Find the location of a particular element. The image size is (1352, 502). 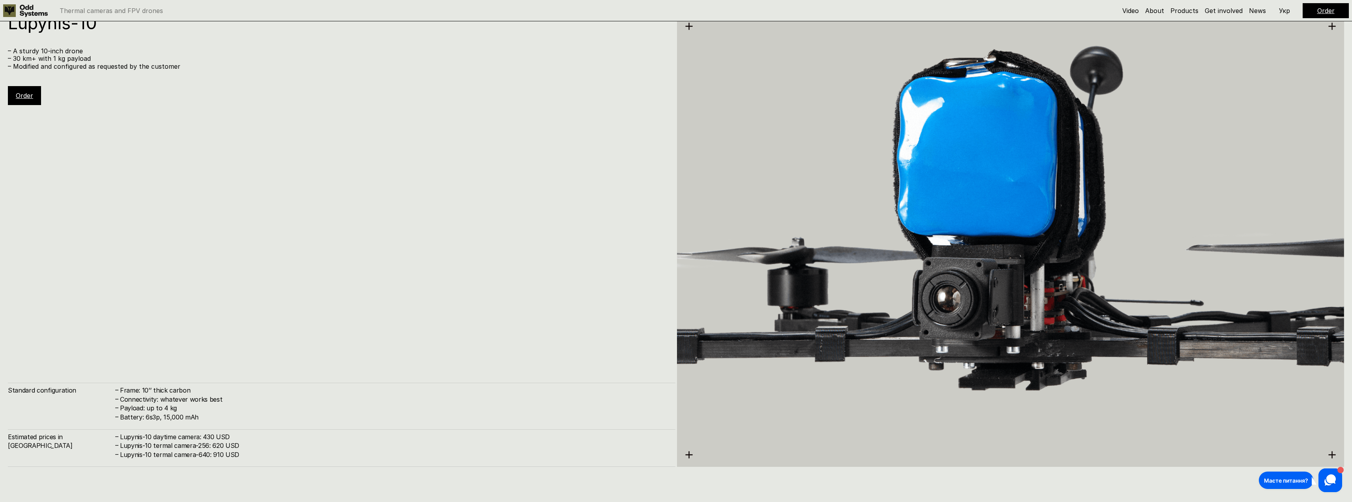

h4: Lupynis-10 termal camera-256: 620 USD is located at coordinates (394, 445).